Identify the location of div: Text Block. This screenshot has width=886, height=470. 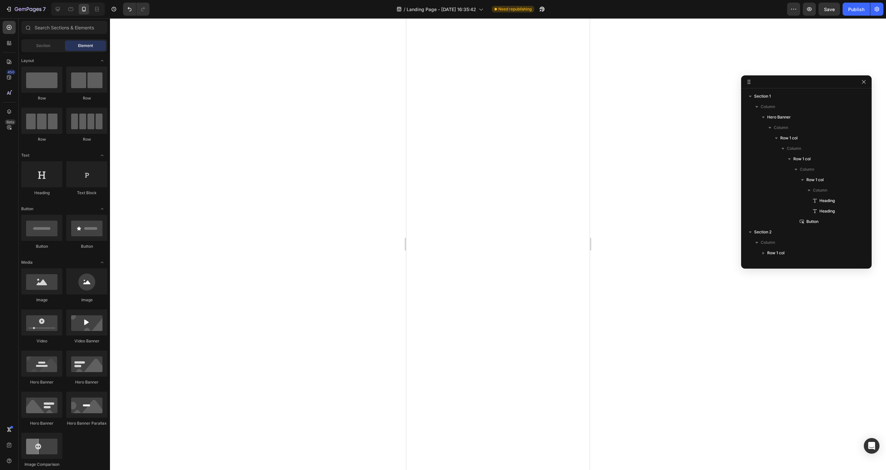
(87, 193).